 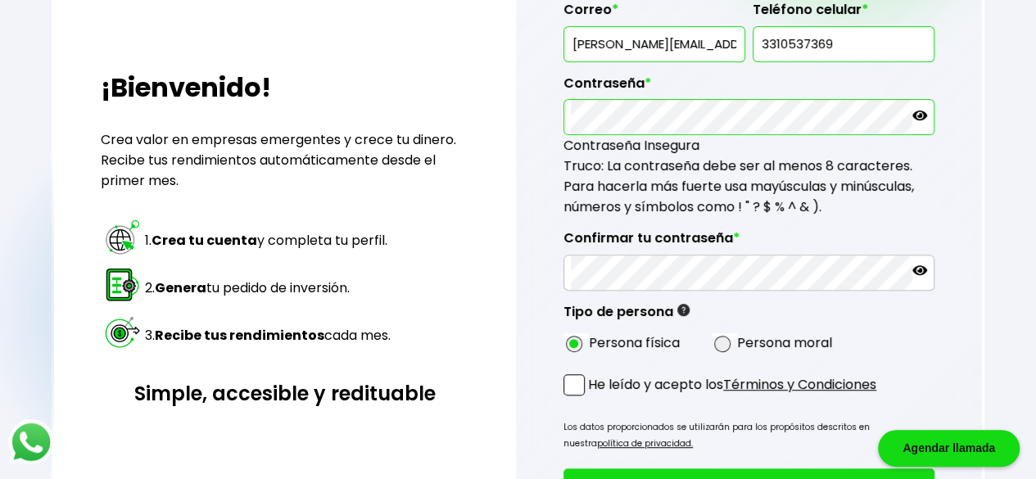 What do you see at coordinates (732, 384) in the screenshot?
I see `p: He leído y acepto los` at bounding box center [732, 384].